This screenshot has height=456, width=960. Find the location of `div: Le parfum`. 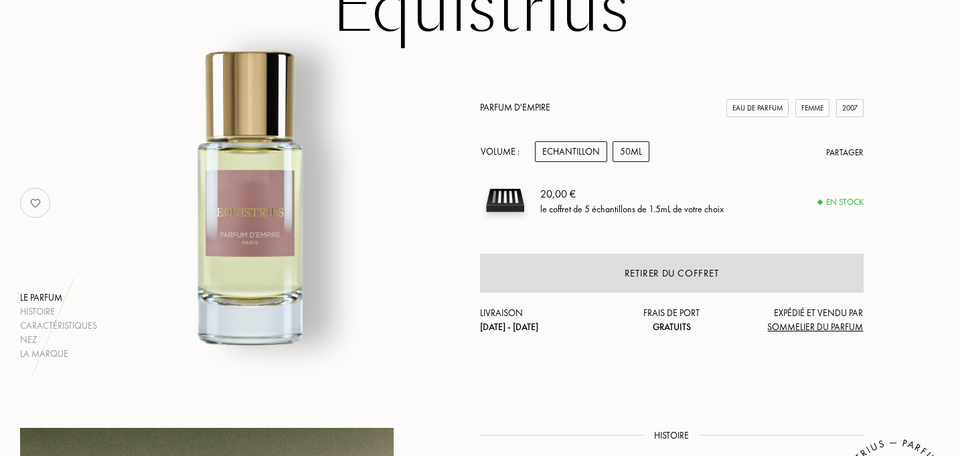

div: Le parfum is located at coordinates (58, 297).